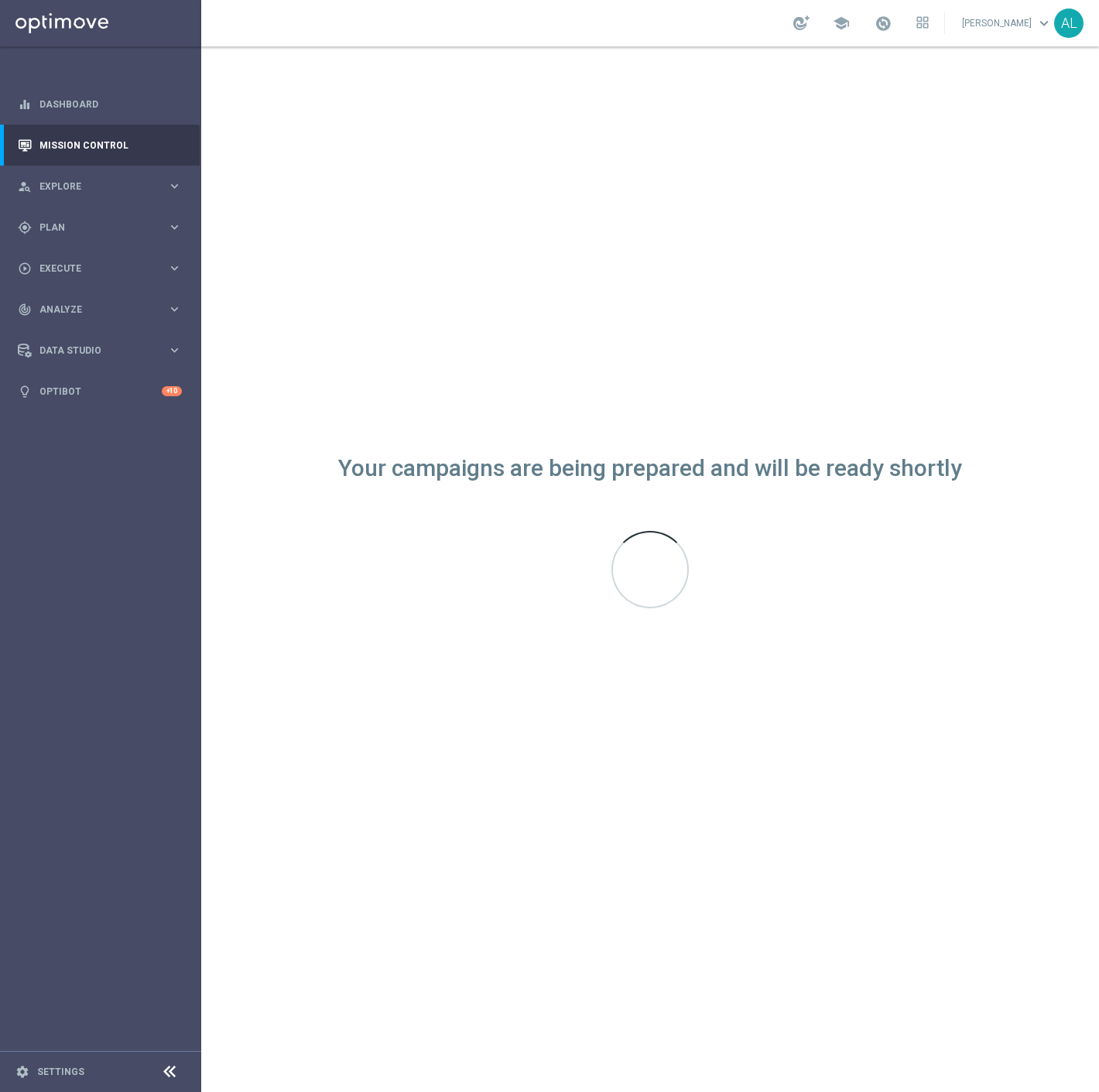 Image resolution: width=1099 pixels, height=1092 pixels. What do you see at coordinates (100, 104) in the screenshot?
I see `button: equalizer Dashboard` at bounding box center [100, 104].